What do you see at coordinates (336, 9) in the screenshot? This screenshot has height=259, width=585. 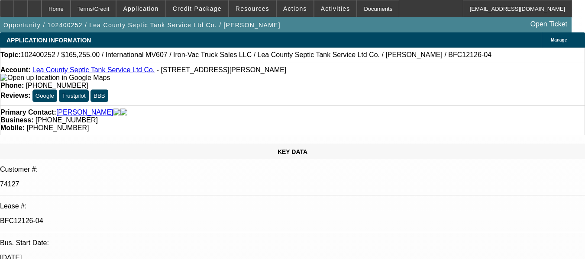 I see `button: Activities` at bounding box center [336, 9].